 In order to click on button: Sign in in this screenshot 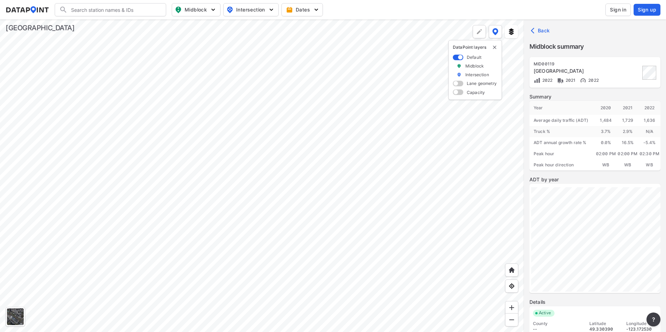, I will do `click(618, 10)`.